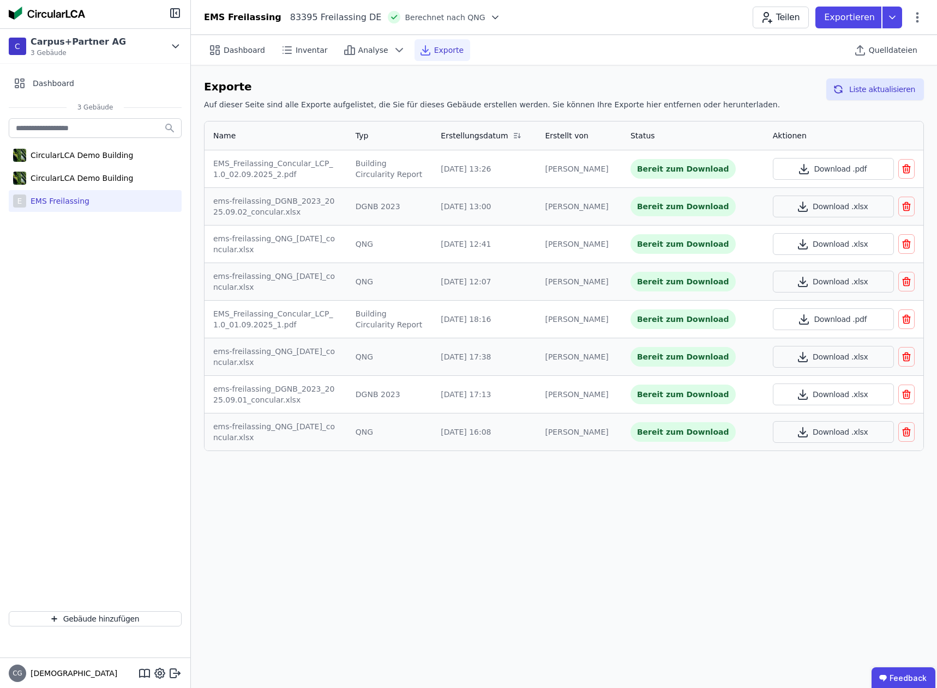 The width and height of the screenshot is (937, 688). I want to click on div: Aktionen, so click(789, 136).